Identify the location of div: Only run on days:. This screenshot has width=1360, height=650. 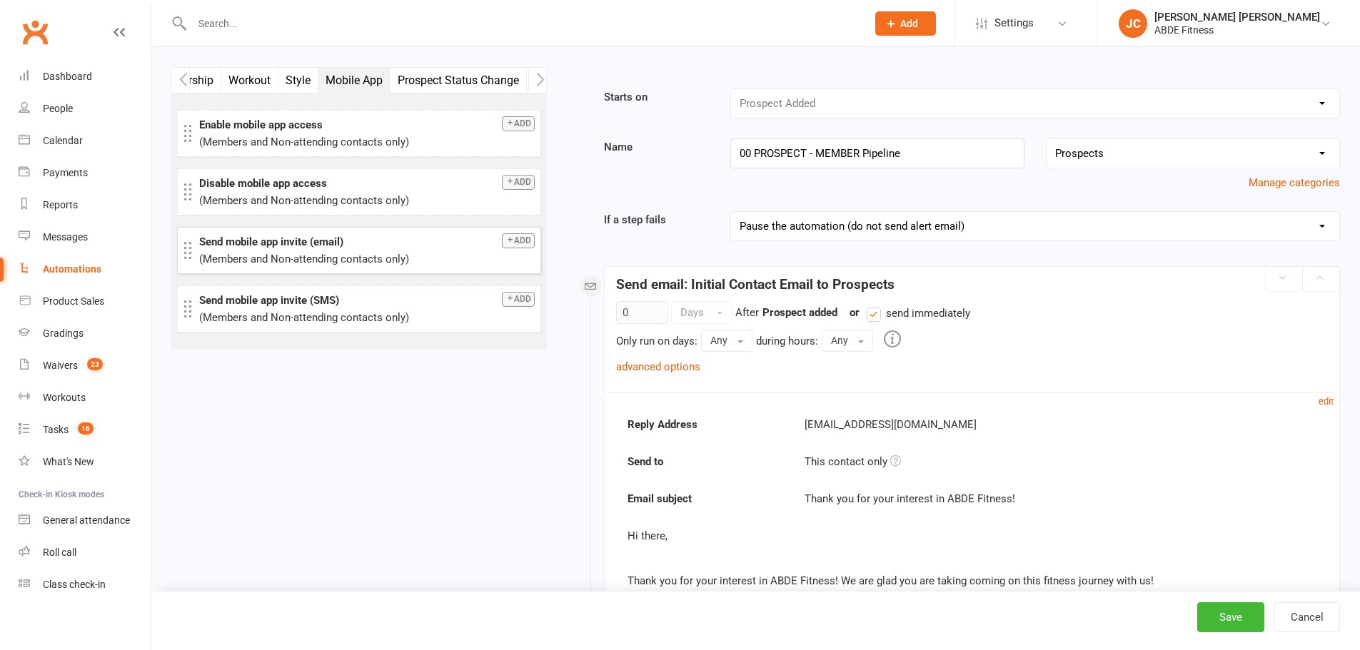
(657, 341).